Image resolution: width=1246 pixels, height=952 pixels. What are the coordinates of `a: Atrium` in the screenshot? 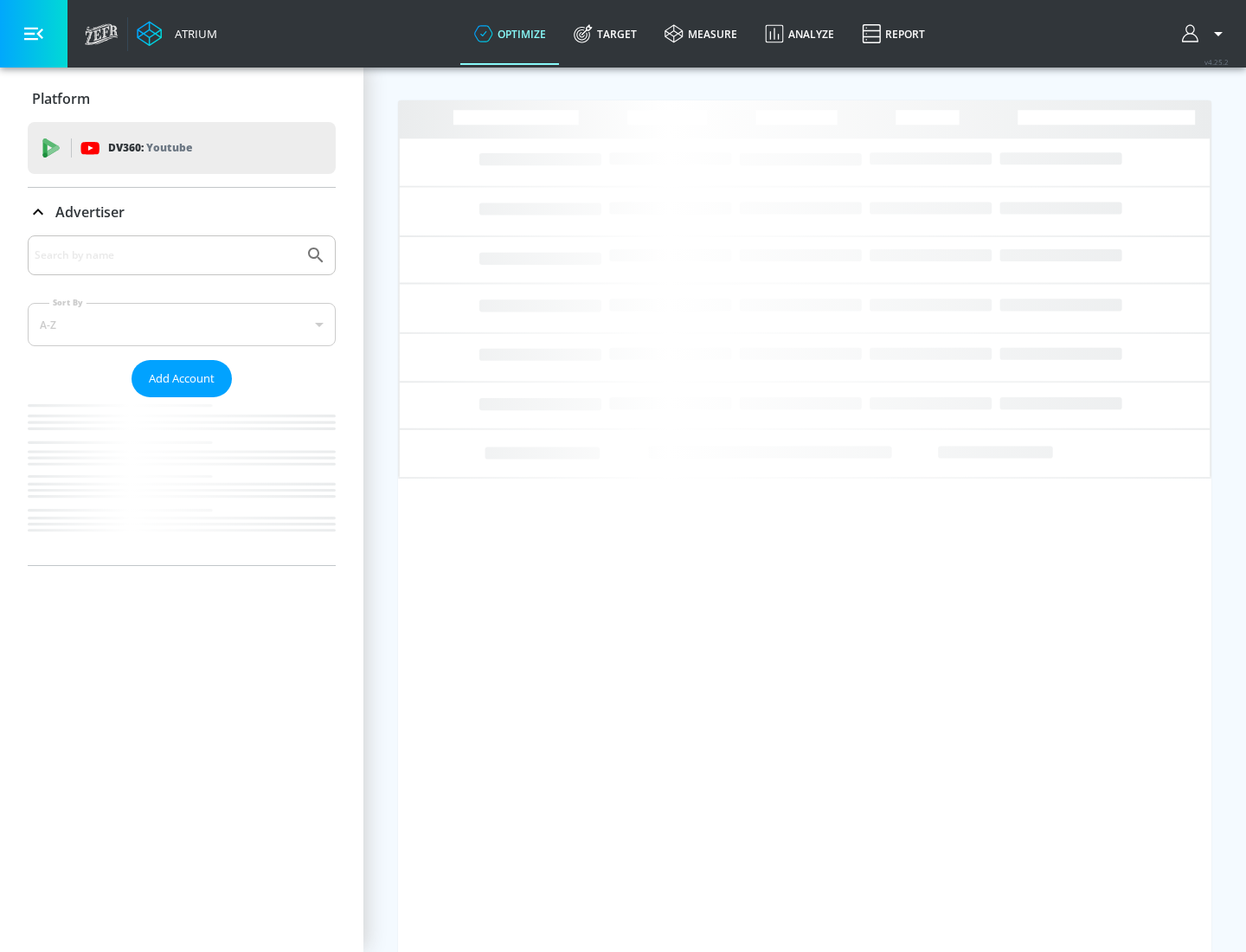 It's located at (176, 33).